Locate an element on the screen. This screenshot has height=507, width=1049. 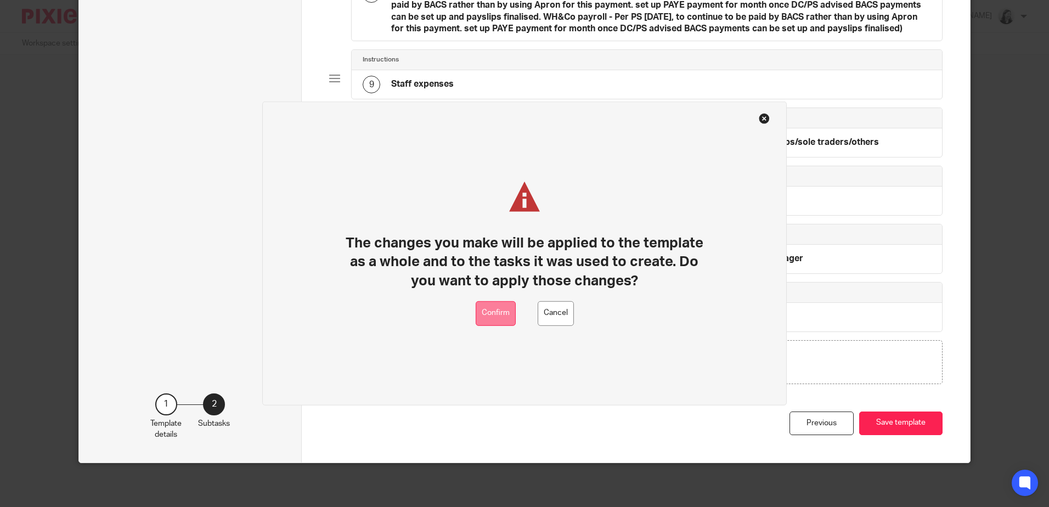
div: 9 is located at coordinates (372, 85).